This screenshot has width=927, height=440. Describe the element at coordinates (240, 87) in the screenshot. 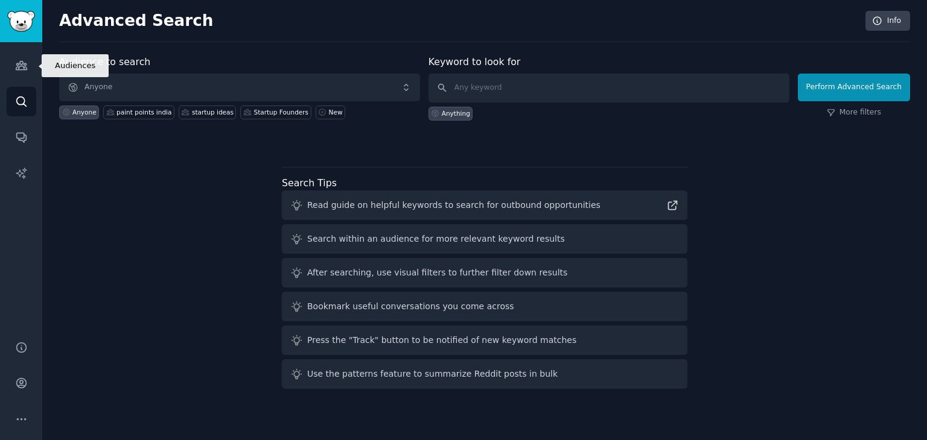

I see `button: Anyone` at that location.